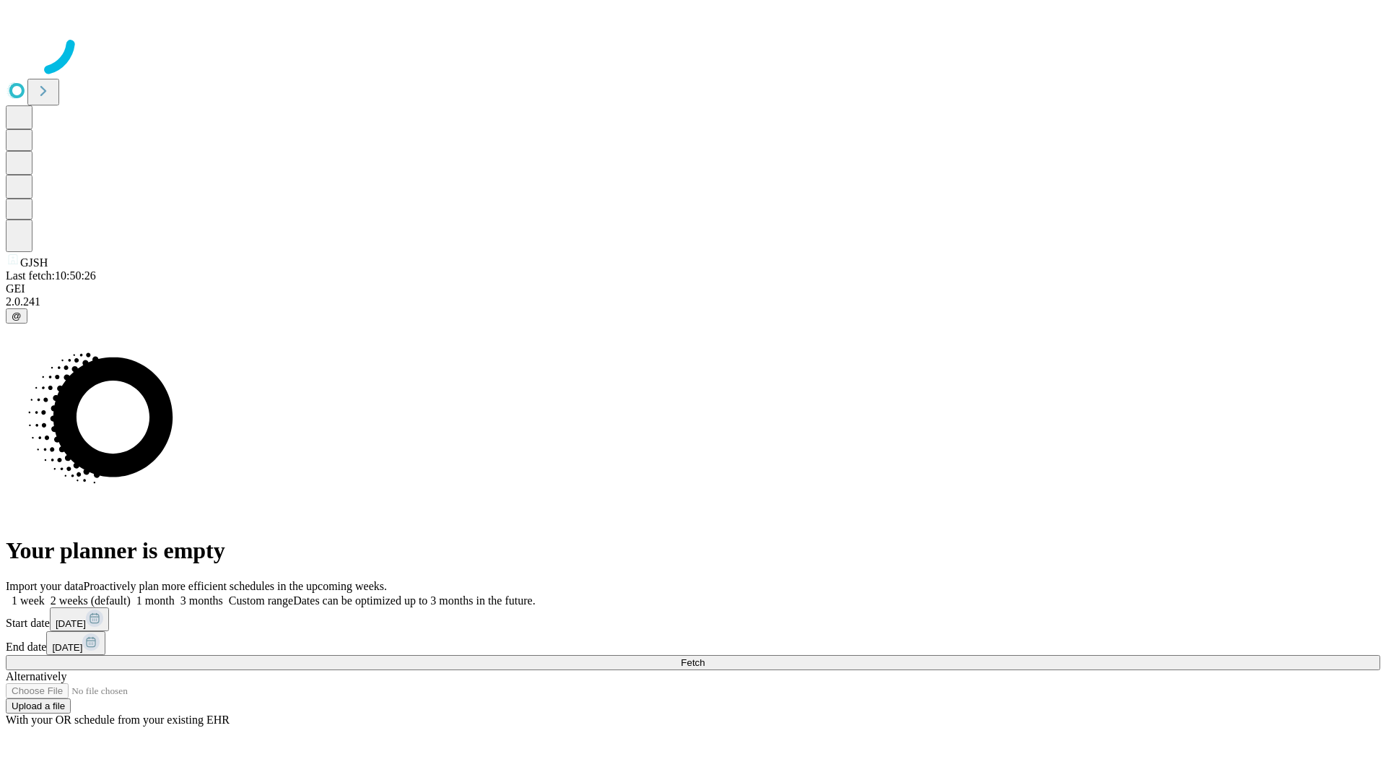 This screenshot has height=780, width=1386. What do you see at coordinates (90, 600) in the screenshot?
I see `span: 2 weeks (default)` at bounding box center [90, 600].